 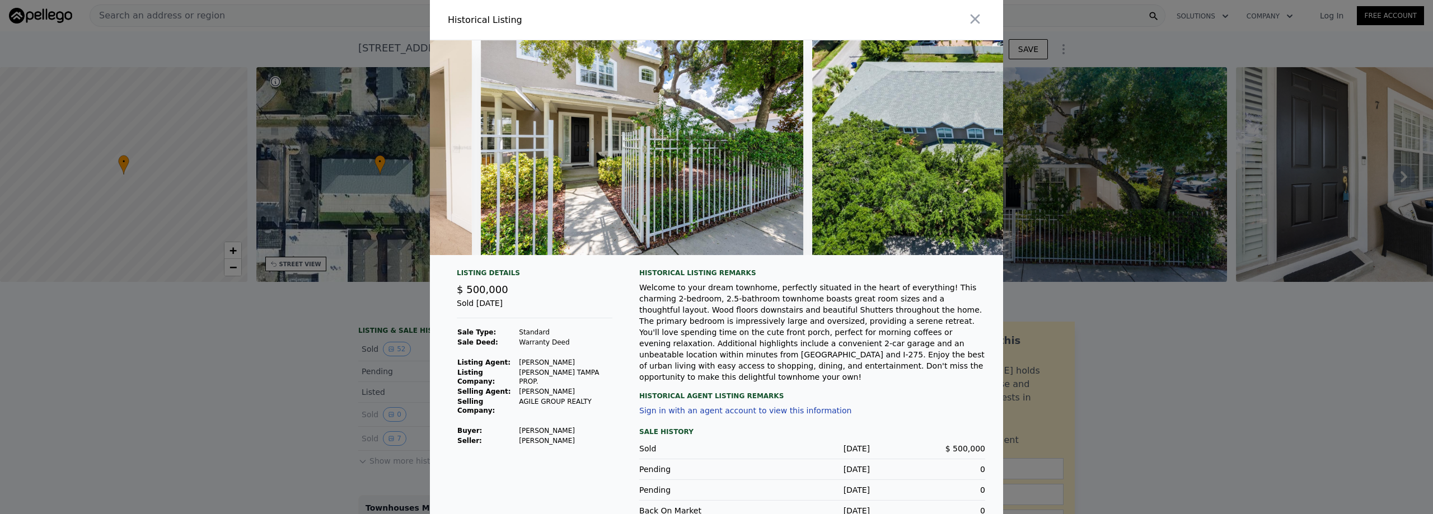 What do you see at coordinates (812, 432) in the screenshot?
I see `div: Sale History` at bounding box center [812, 432].